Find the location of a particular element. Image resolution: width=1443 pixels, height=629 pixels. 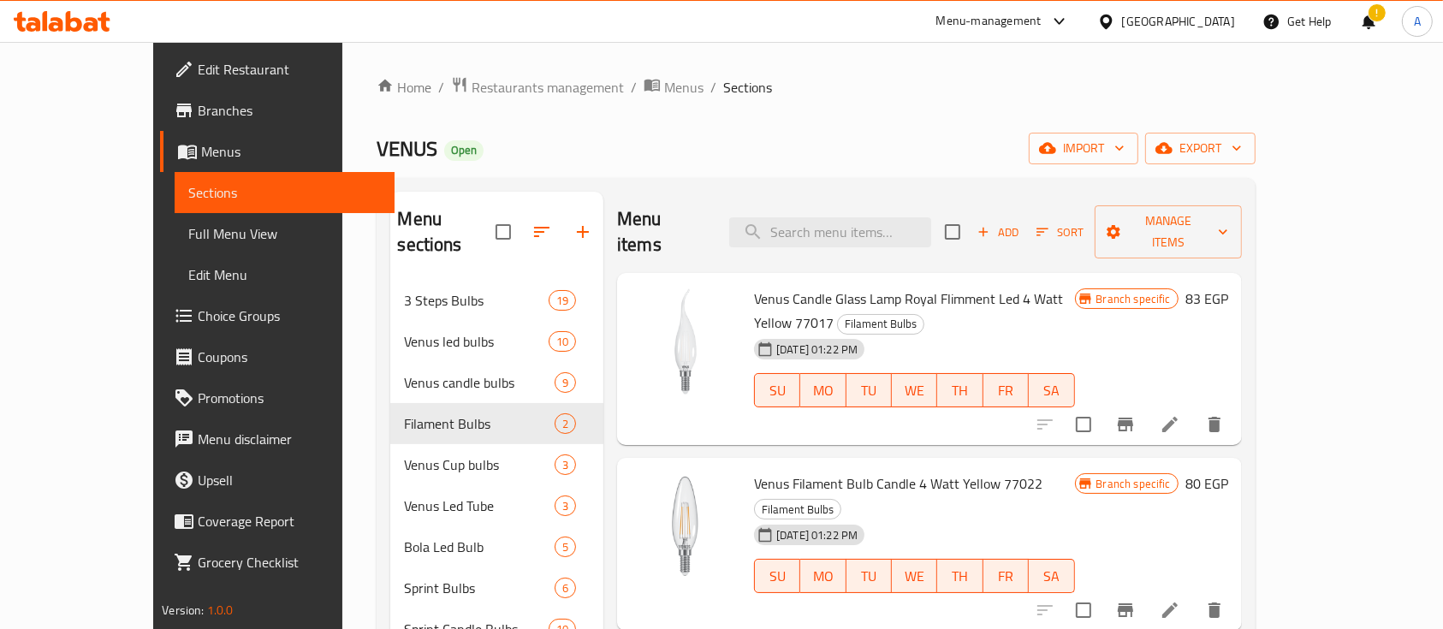

a: Edit Restaurant is located at coordinates (277, 69).